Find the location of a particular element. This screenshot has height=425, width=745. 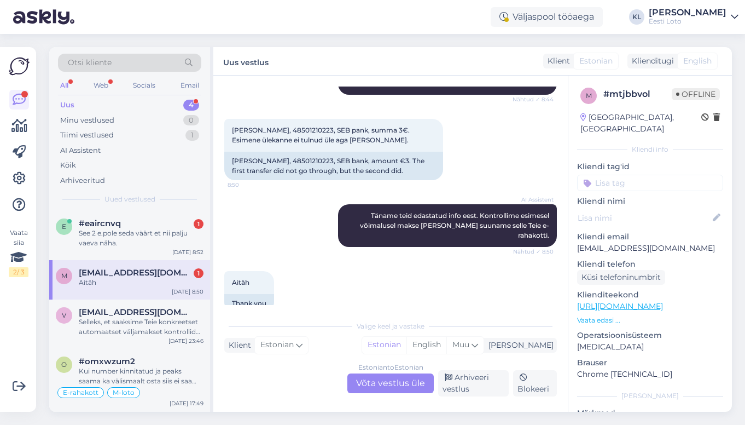

div: # mtjbbvol is located at coordinates (637, 94).